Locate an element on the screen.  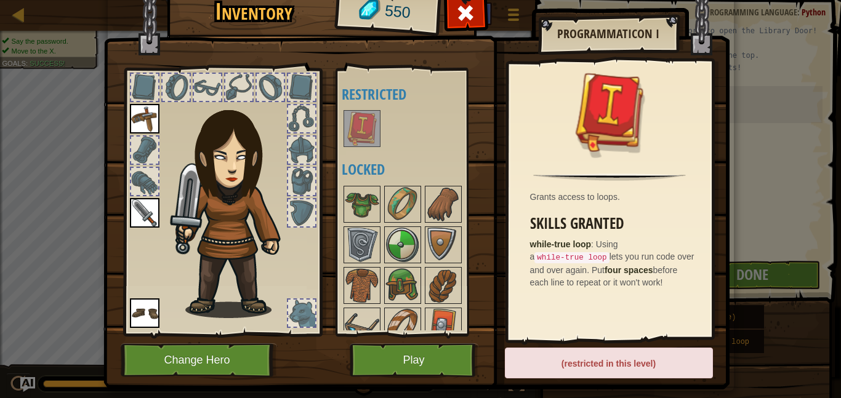
span: Using a lets you run code over and over again. Put before each line to repeat or it won't work! is located at coordinates (612, 264).